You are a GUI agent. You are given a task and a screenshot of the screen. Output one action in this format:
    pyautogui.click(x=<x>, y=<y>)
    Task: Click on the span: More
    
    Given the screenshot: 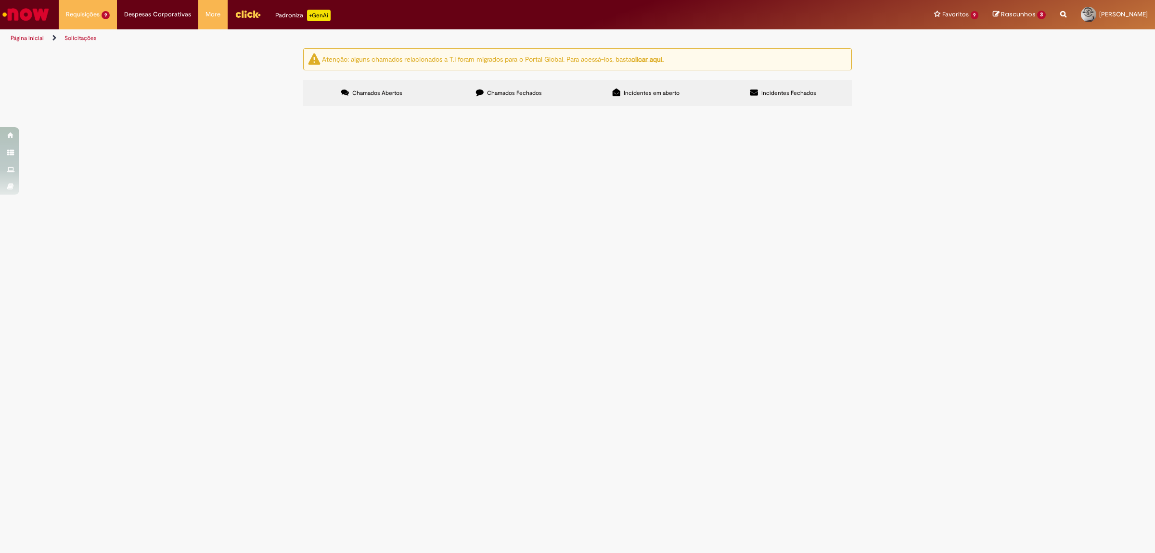 What is the action you would take?
    pyautogui.click(x=213, y=14)
    